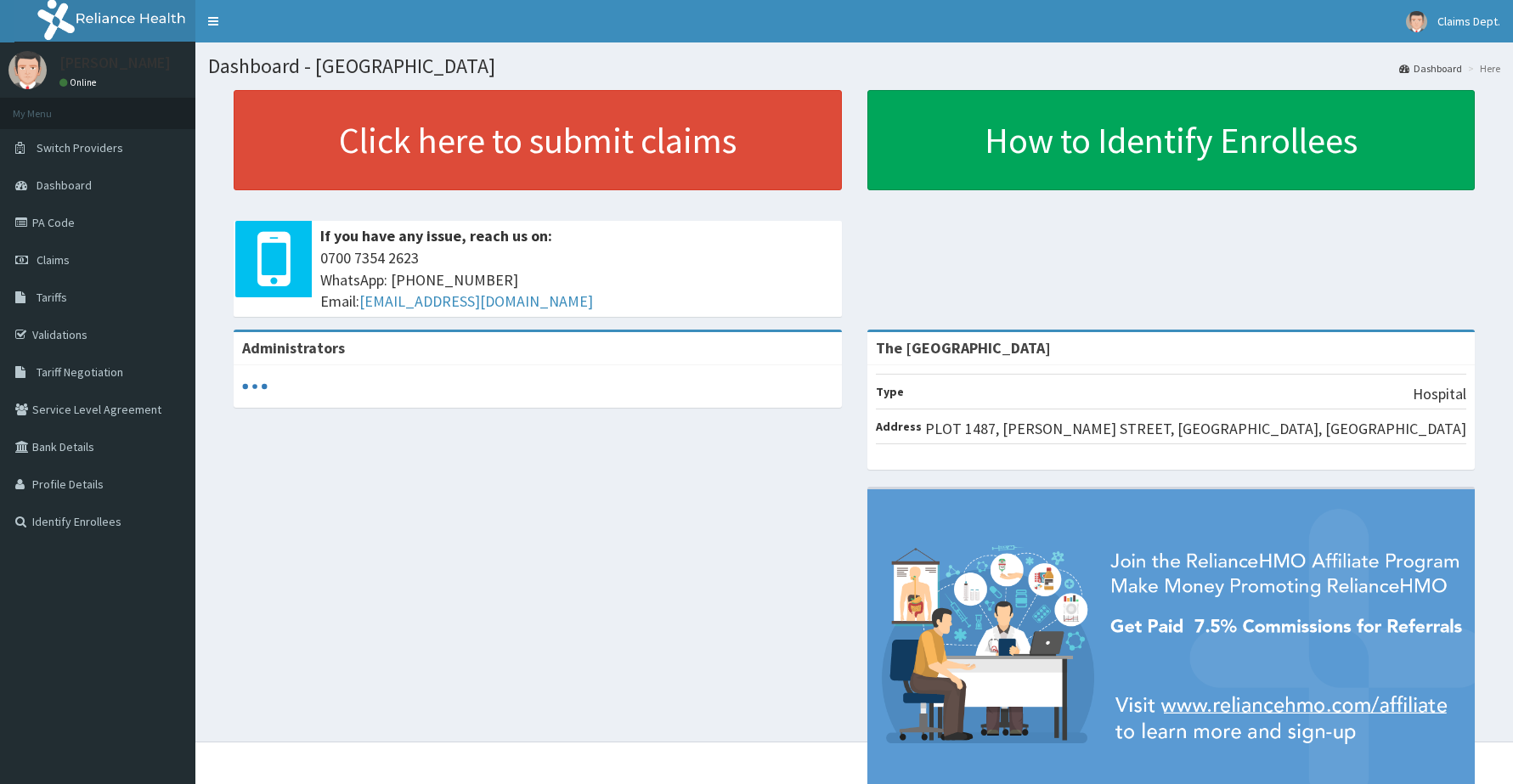 The width and height of the screenshot is (1513, 784). I want to click on b: Type, so click(889, 392).